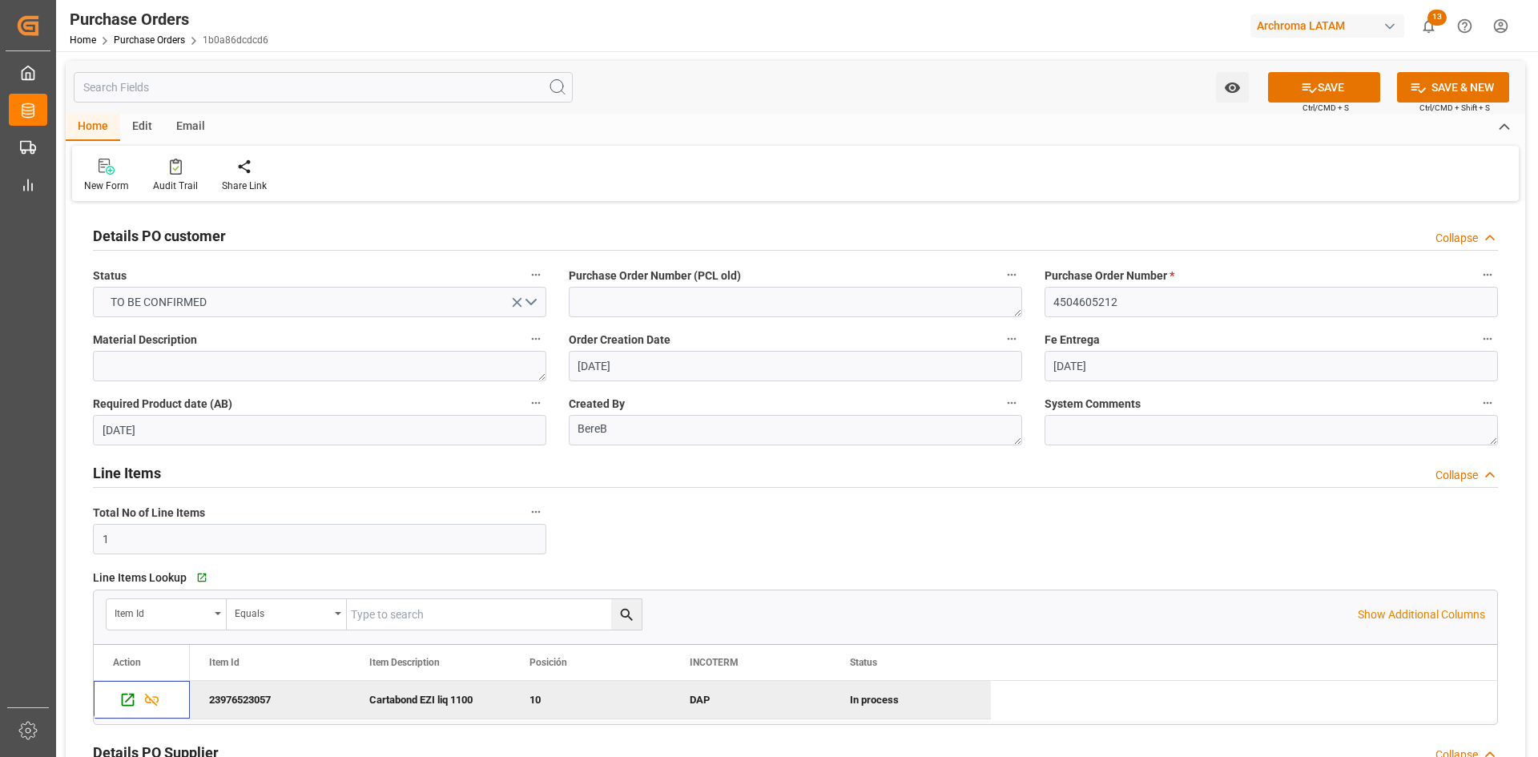 The image size is (1538, 757). I want to click on input: Type to search, so click(494, 614).